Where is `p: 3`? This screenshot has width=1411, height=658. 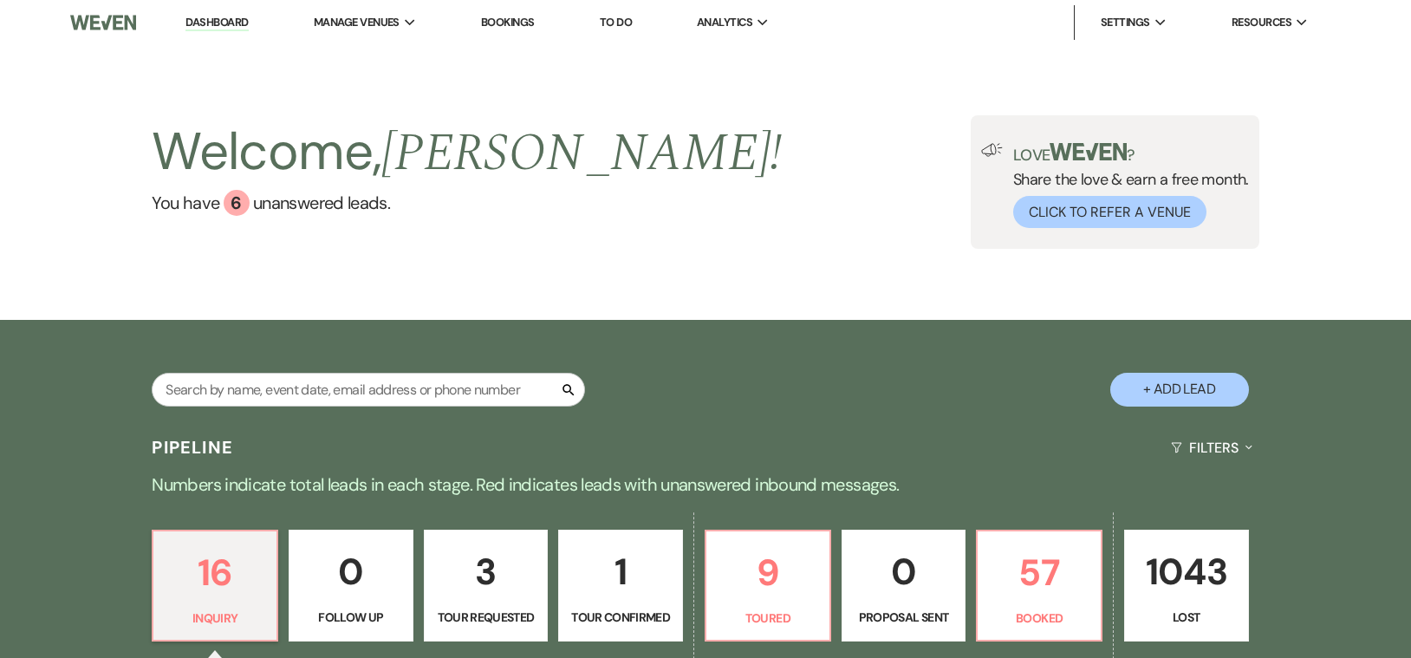
p: 3 is located at coordinates (486, 571).